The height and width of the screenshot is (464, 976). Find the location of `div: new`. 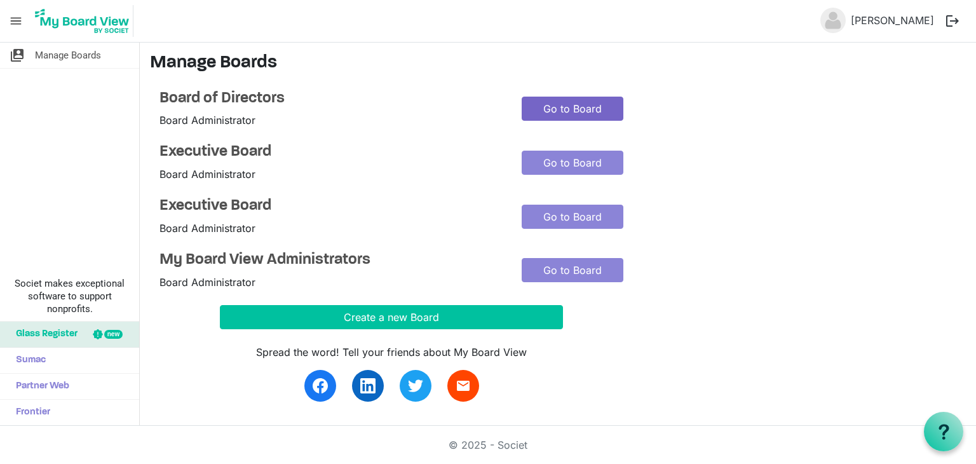

div: new is located at coordinates (113, 334).